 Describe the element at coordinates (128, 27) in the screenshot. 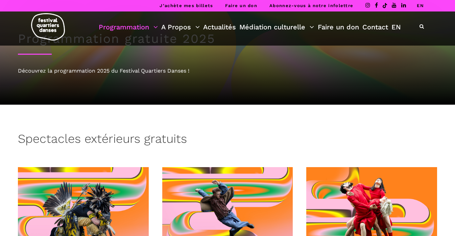

I see `a: Programmation` at that location.